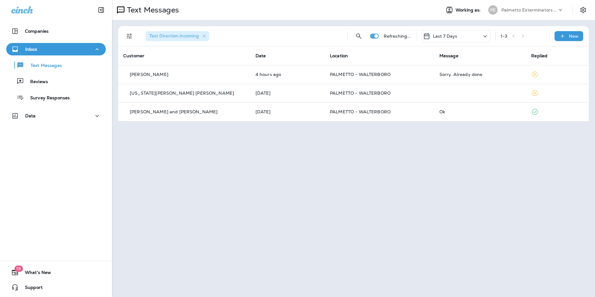 The width and height of the screenshot is (595, 297). Describe the element at coordinates (480, 74) in the screenshot. I see `div: Sorry. Already done` at that location.